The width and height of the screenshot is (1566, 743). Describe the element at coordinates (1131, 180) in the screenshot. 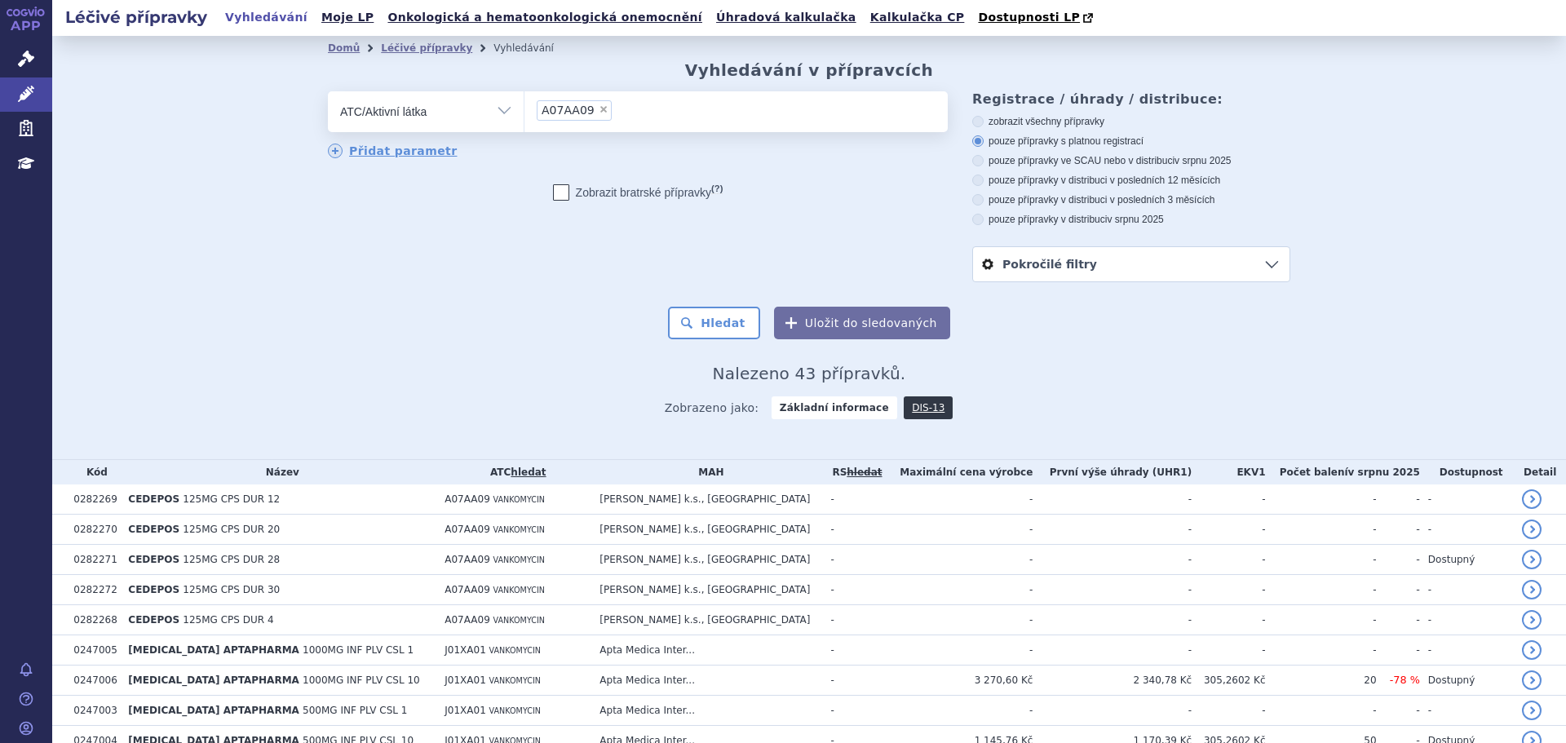

I see `label: pouze přípravky v distribuci v posledních 12 měsících` at that location.